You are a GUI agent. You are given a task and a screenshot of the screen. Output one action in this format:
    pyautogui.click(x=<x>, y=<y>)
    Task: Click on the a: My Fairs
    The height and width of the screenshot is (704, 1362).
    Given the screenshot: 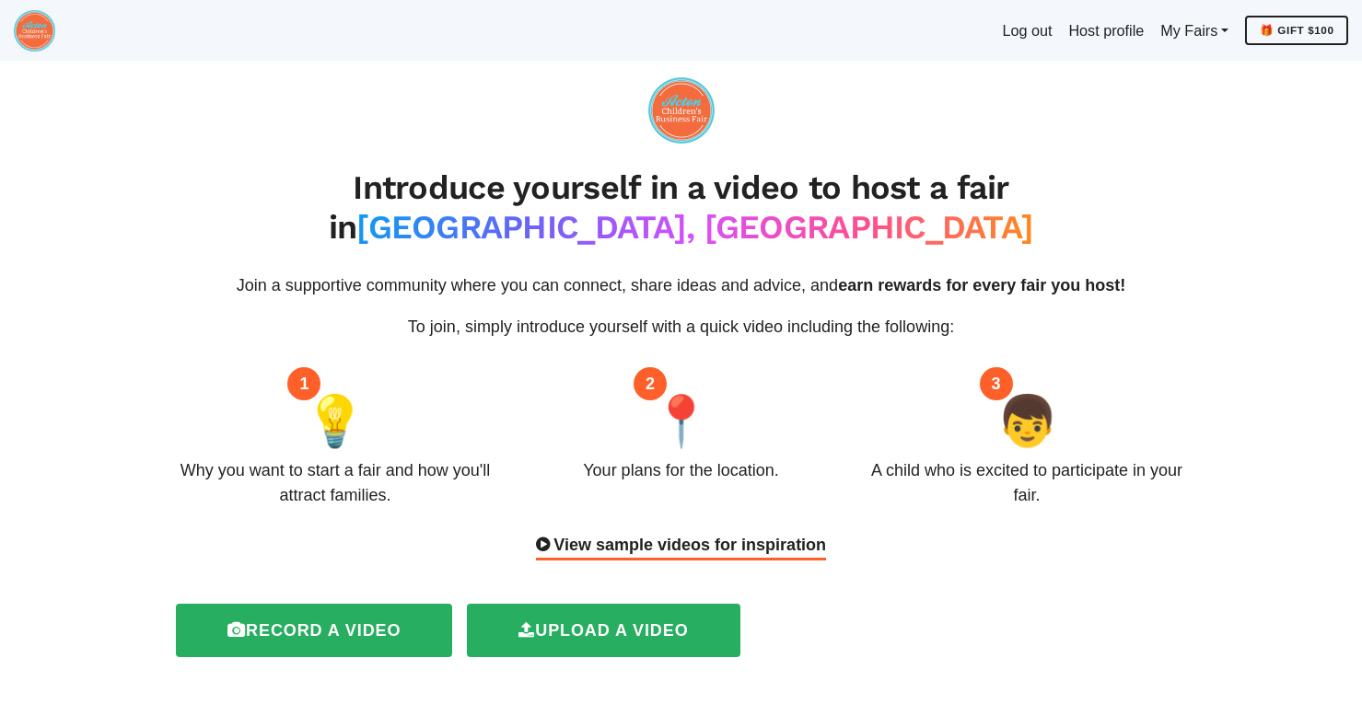 What is the action you would take?
    pyautogui.click(x=1194, y=30)
    